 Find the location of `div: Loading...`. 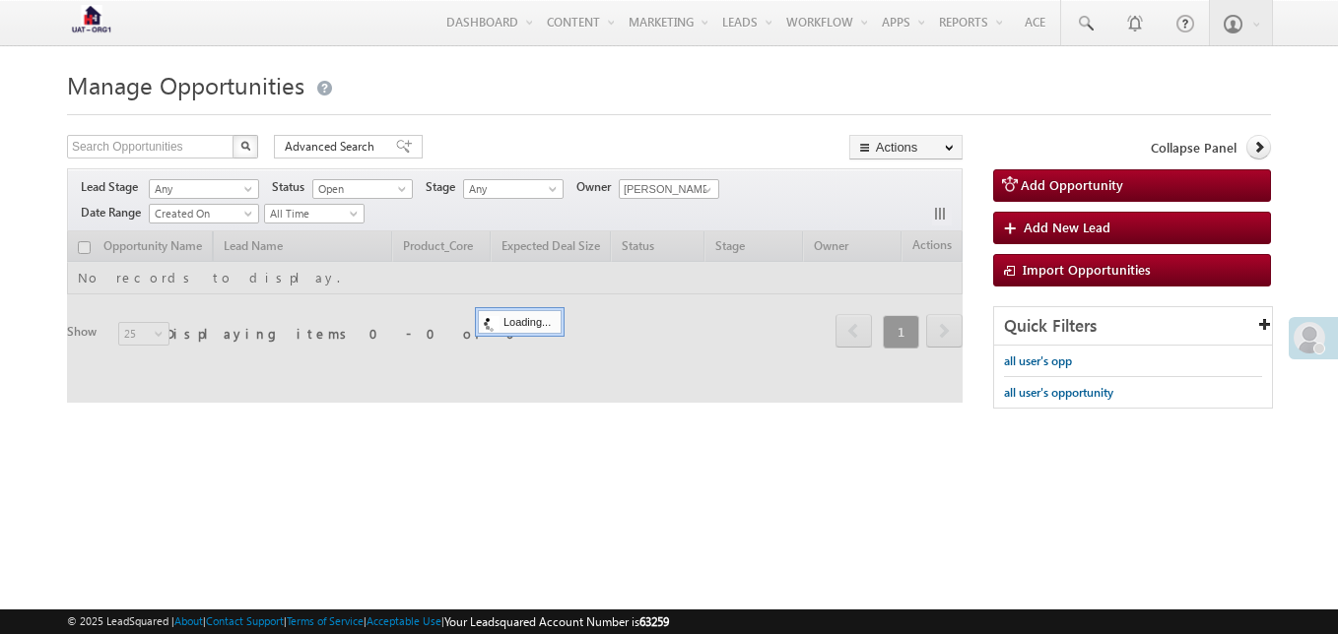

div: Loading... is located at coordinates (519, 322).